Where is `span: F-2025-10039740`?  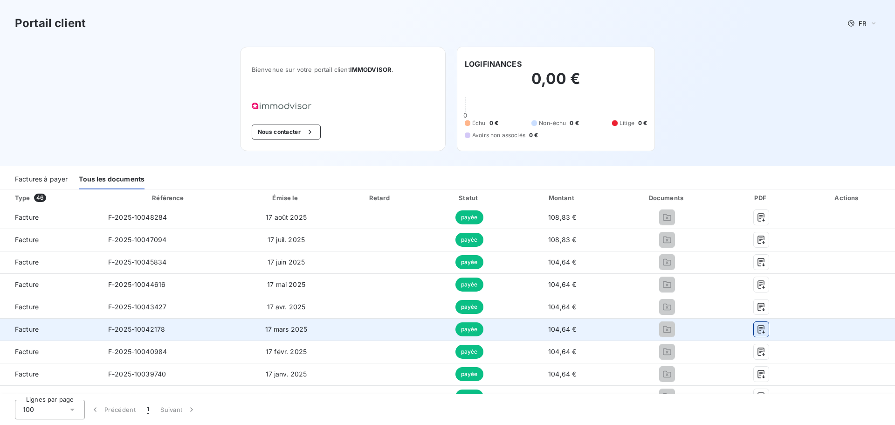 span: F-2025-10039740 is located at coordinates (137, 374).